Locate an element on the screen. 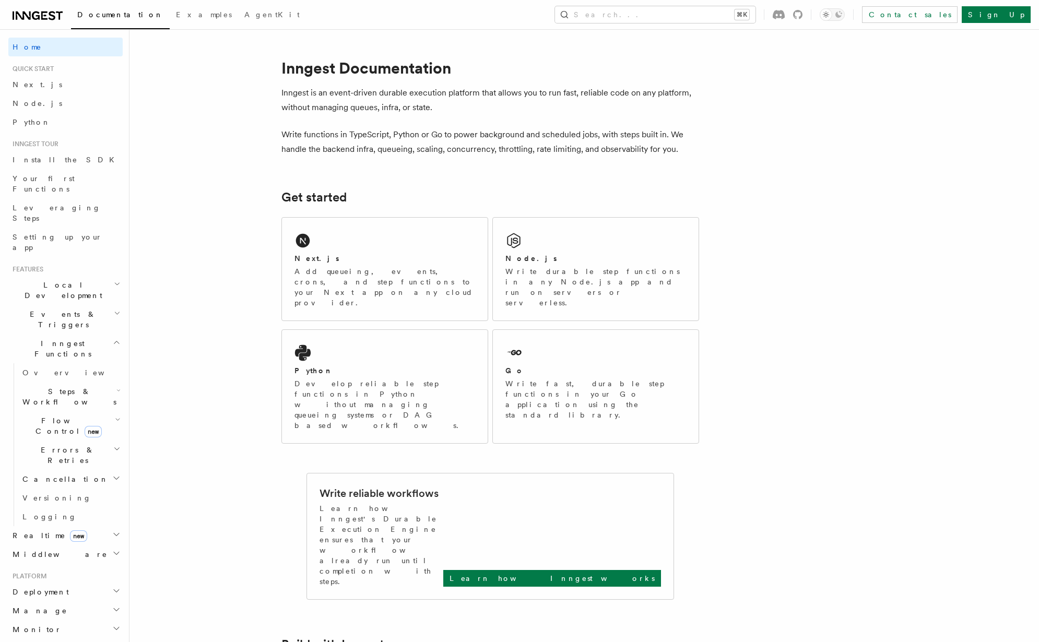  span: Cancellation is located at coordinates (63, 479).